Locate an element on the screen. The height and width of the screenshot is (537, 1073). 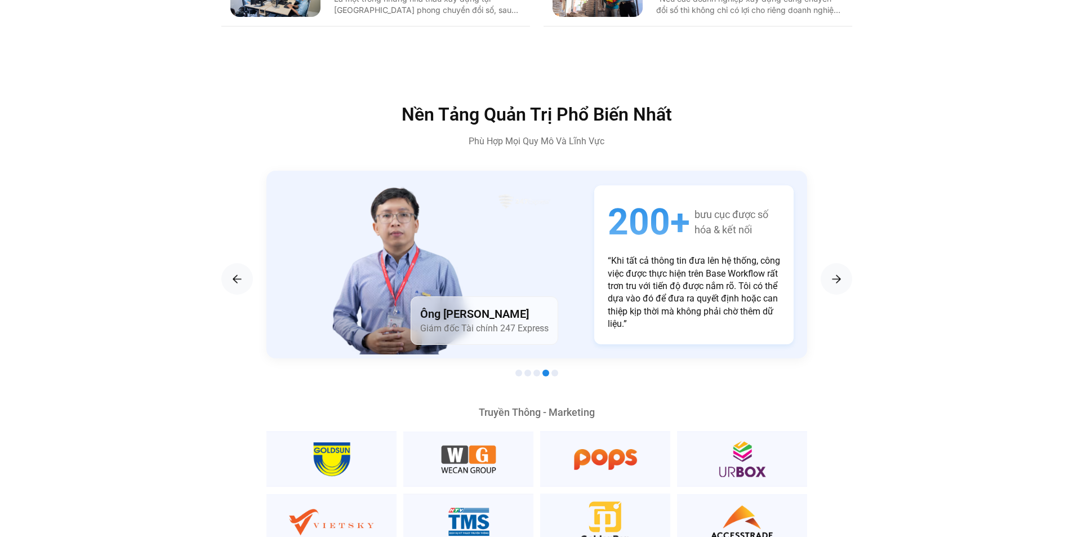
p: “Khi tất cả thông tin đưa lên hệ thống, công việc được thực hiện trên Base Workflow rất trơn tru ... is located at coordinates (694, 292).